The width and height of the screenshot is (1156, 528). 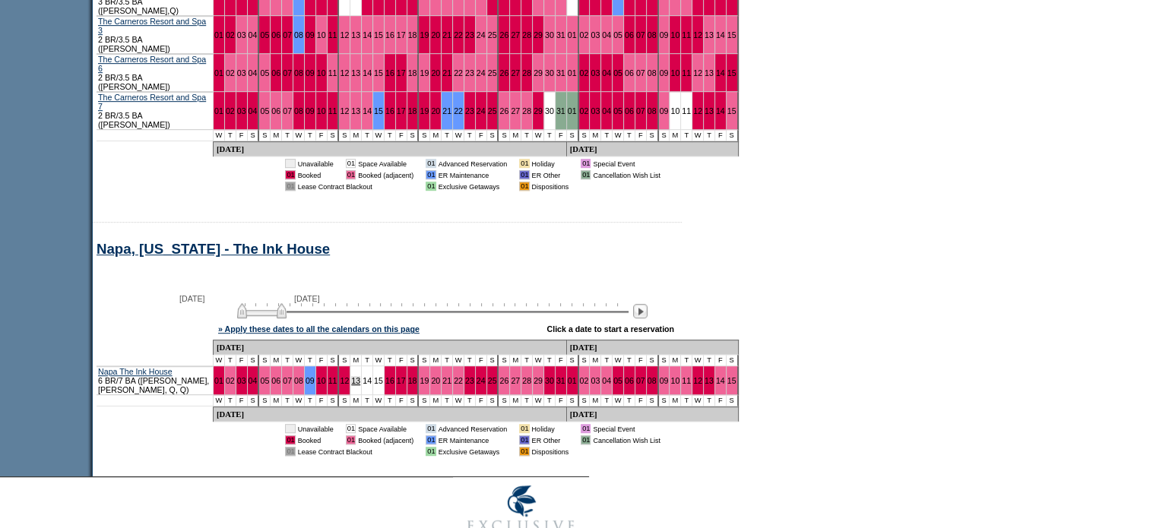 I want to click on a: 28, so click(x=527, y=35).